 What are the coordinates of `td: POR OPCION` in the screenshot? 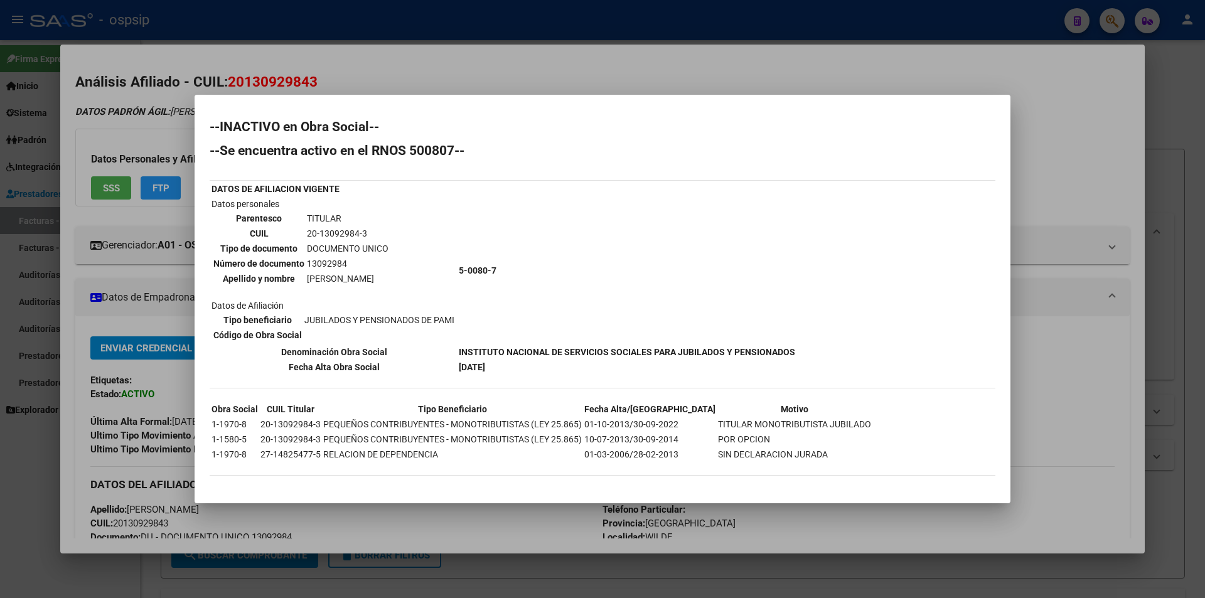 It's located at (794, 439).